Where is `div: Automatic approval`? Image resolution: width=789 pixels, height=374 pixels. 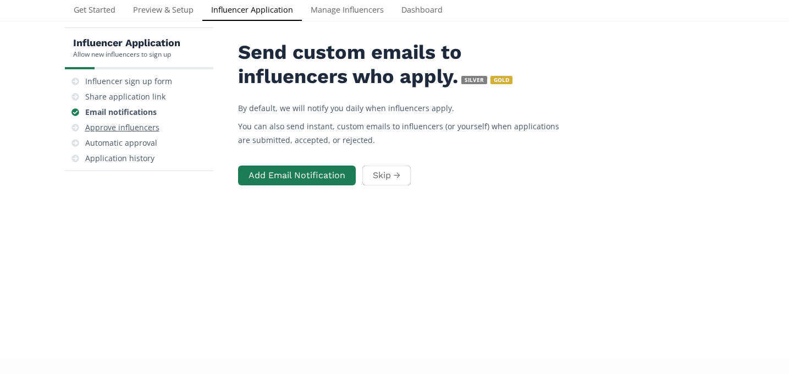
div: Automatic approval is located at coordinates (121, 143).